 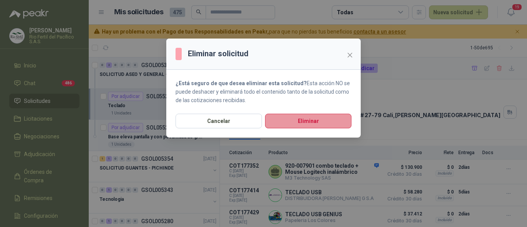 What do you see at coordinates (219, 121) in the screenshot?
I see `button: Cancelar` at bounding box center [219, 121].